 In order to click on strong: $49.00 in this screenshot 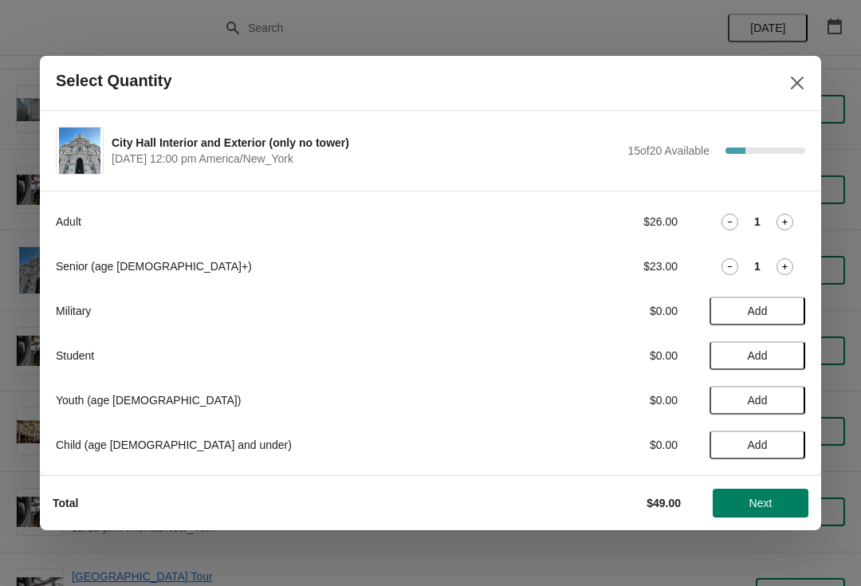, I will do `click(664, 503)`.